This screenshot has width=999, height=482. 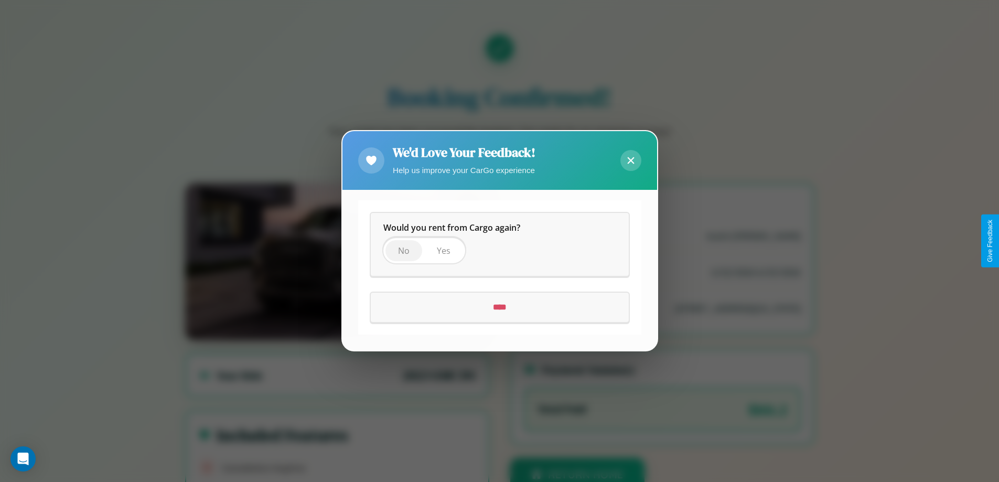 I want to click on div: Open Intercom Messenger, so click(x=23, y=459).